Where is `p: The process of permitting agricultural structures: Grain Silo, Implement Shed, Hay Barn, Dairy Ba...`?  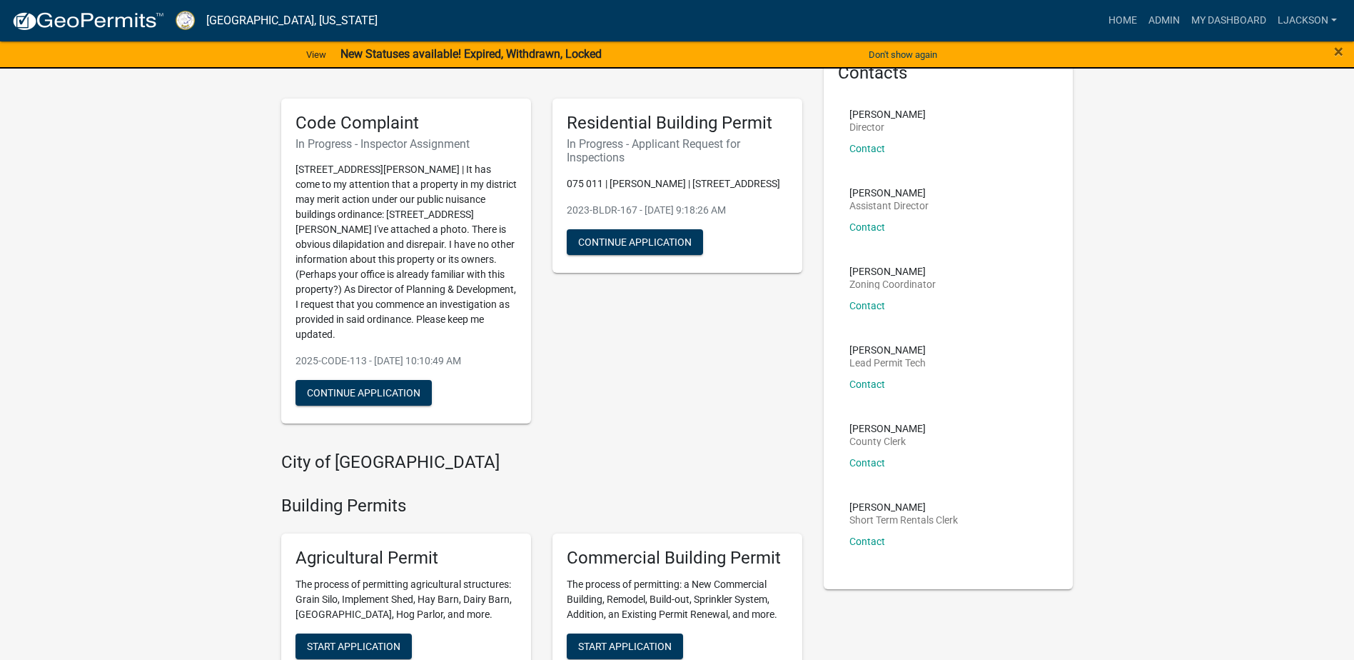
p: The process of permitting agricultural structures: Grain Silo, Implement Shed, Hay Barn, Dairy Ba... is located at coordinates (406, 599).